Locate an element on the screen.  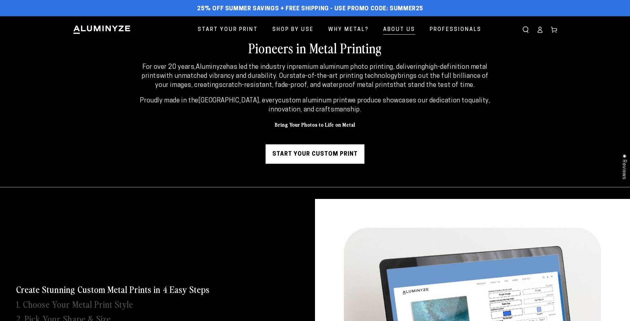
a: Professionals is located at coordinates (455, 30).